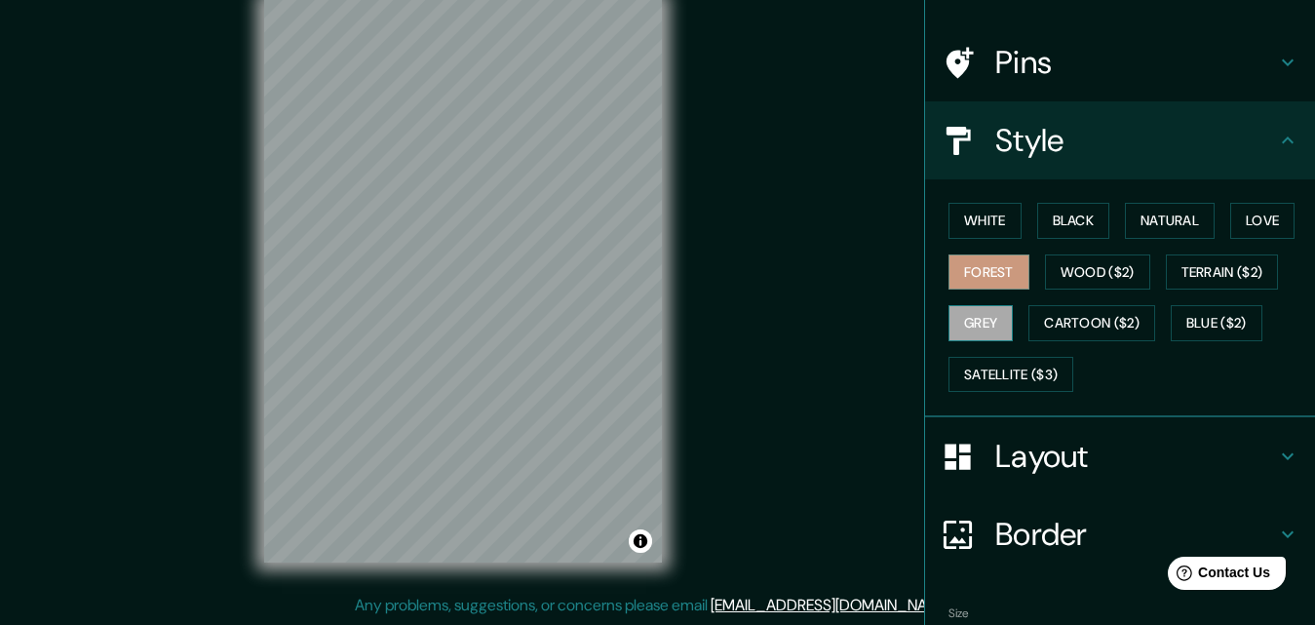 Image resolution: width=1315 pixels, height=625 pixels. Describe the element at coordinates (654, 606) in the screenshot. I see `p: Any problems, suggestions, or concerns please email .` at that location.